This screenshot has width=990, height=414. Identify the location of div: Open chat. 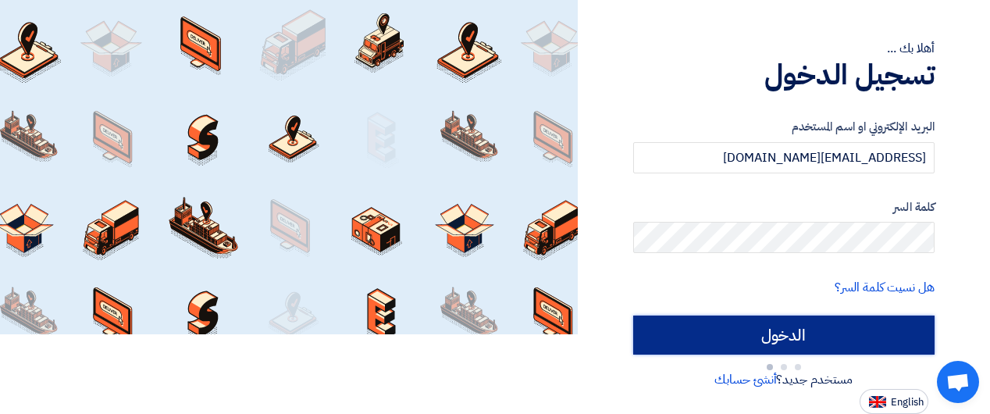
(958, 382).